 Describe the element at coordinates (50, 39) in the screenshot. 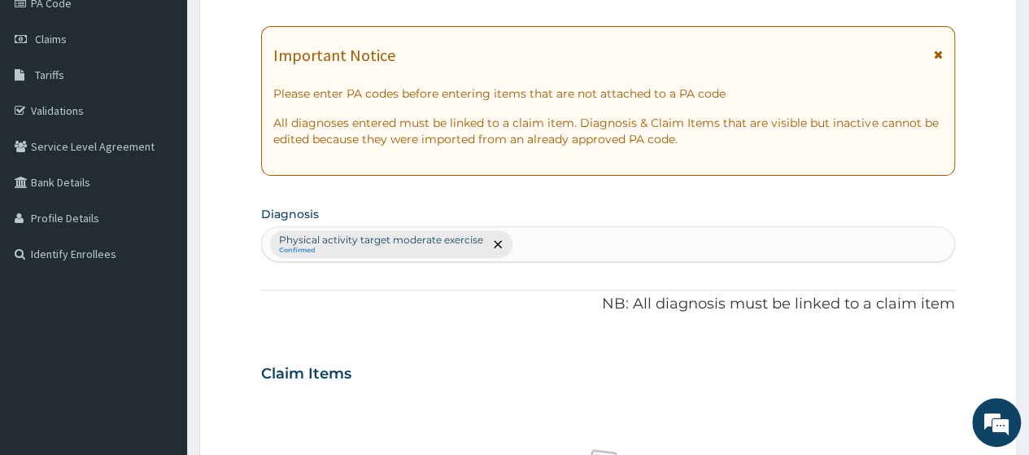

I see `span: Claims` at that location.